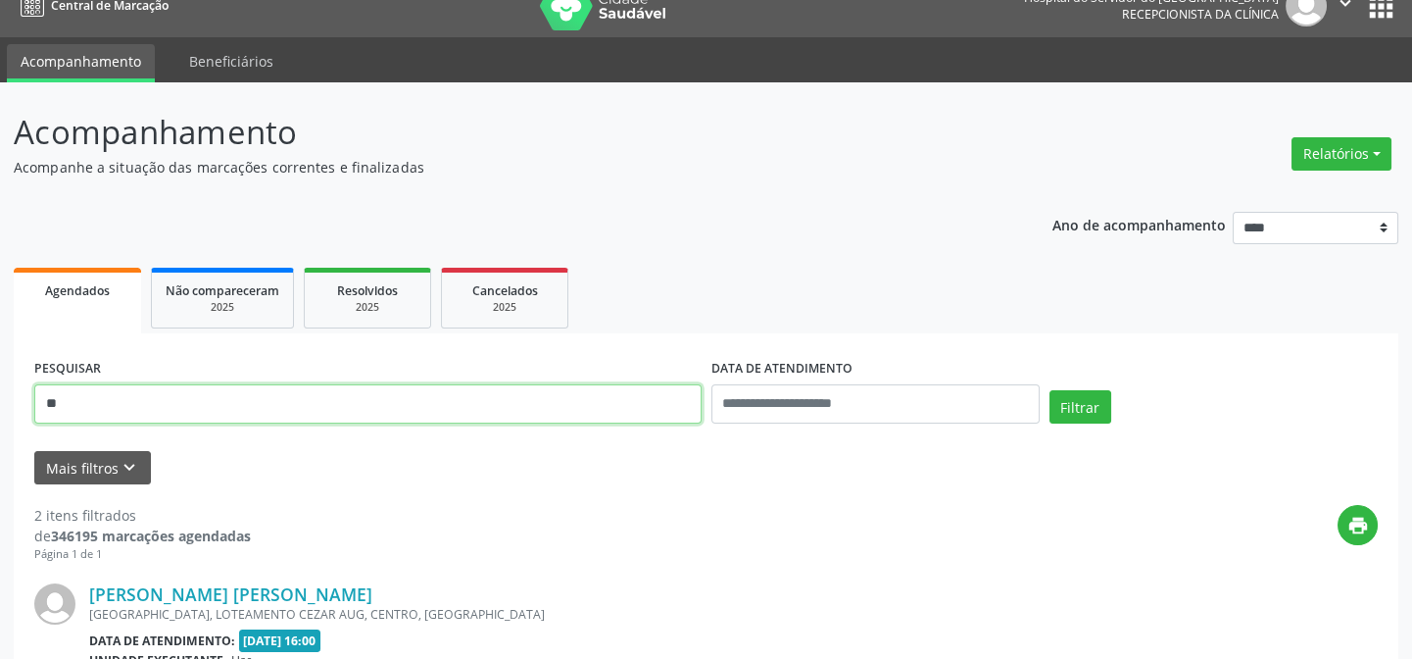 The height and width of the screenshot is (659, 1412). Describe the element at coordinates (80, 63) in the screenshot. I see `a: Acompanhamento` at that location.